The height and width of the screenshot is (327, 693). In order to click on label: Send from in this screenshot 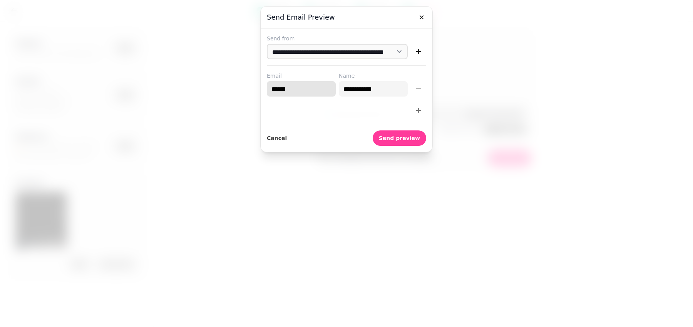, I will do `click(346, 38)`.